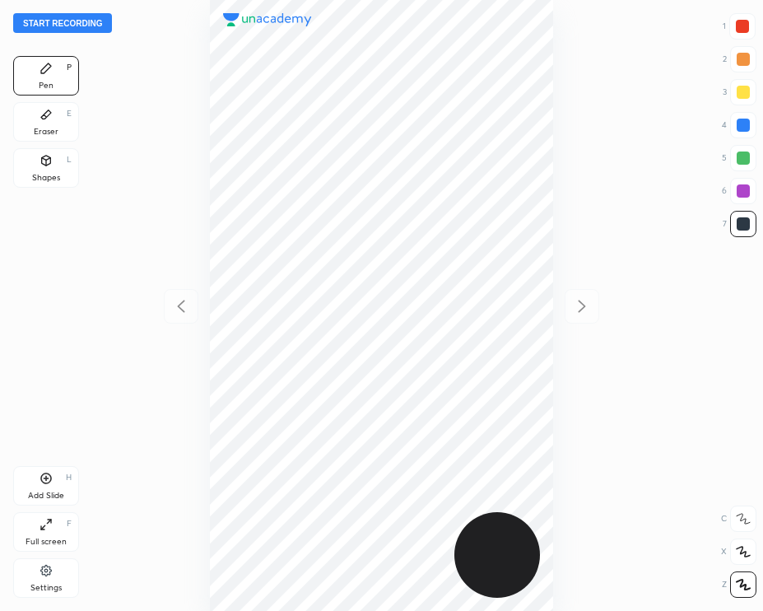 Image resolution: width=763 pixels, height=611 pixels. I want to click on div: L, so click(69, 160).